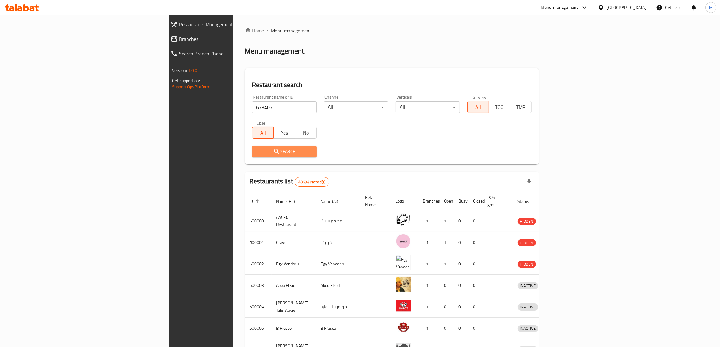 Image resolution: width=720 pixels, height=347 pixels. I want to click on span: Menu management, so click(291, 31).